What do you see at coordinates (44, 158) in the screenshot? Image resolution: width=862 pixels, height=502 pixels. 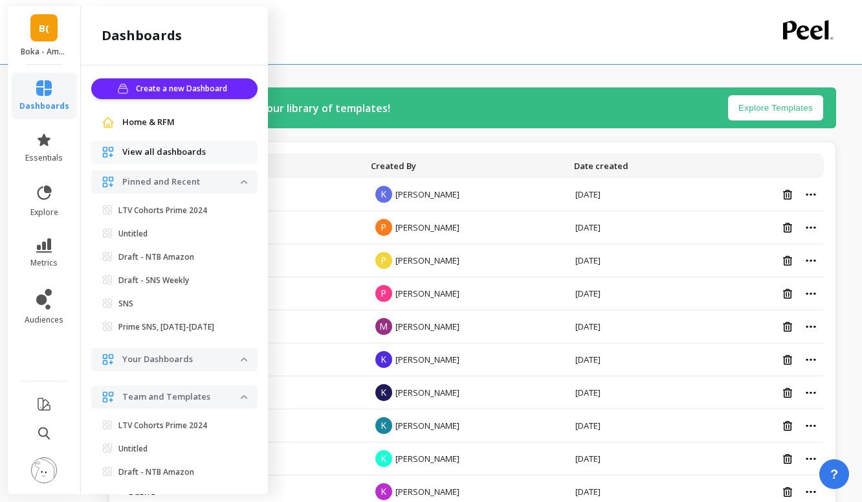 I see `span: essentials` at bounding box center [44, 158].